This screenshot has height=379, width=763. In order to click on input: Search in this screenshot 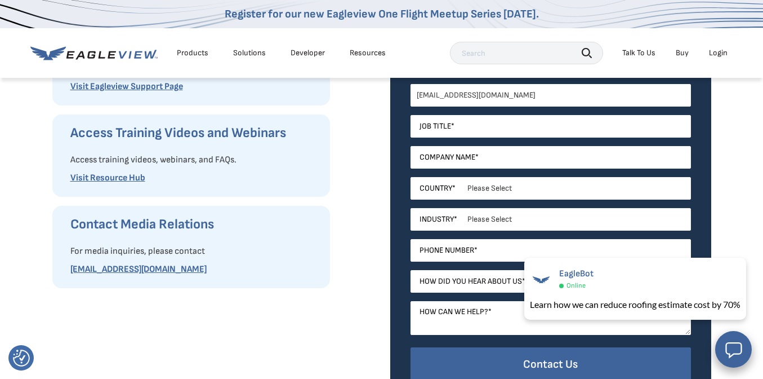, I will do `click(527, 53)`.